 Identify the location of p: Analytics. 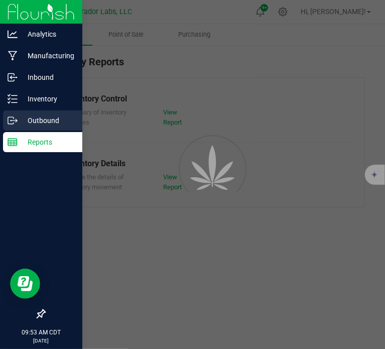
(48, 34).